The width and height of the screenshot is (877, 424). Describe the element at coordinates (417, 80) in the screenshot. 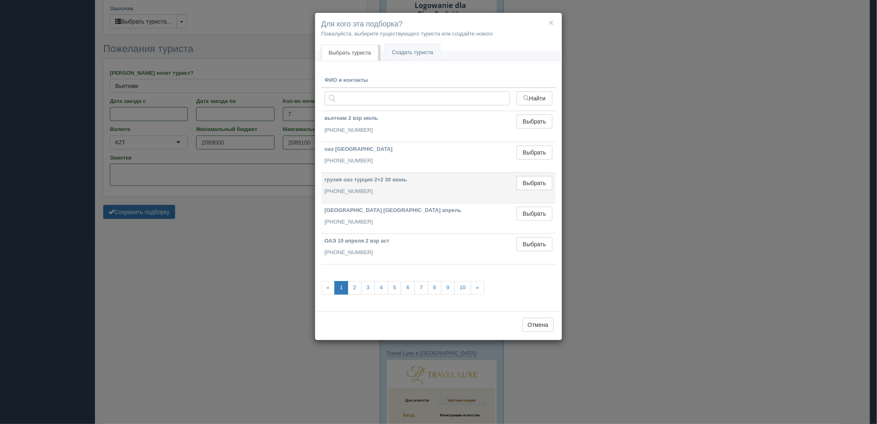

I see `th: ФИО и контакты` at that location.